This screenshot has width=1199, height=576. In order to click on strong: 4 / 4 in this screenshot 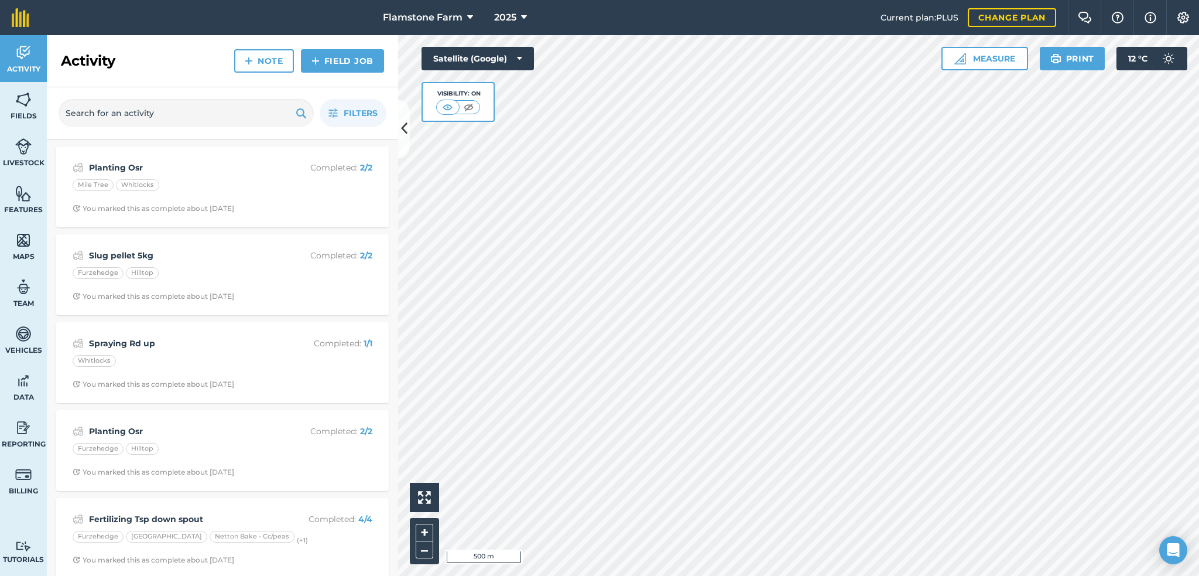, I will do `click(365, 519)`.